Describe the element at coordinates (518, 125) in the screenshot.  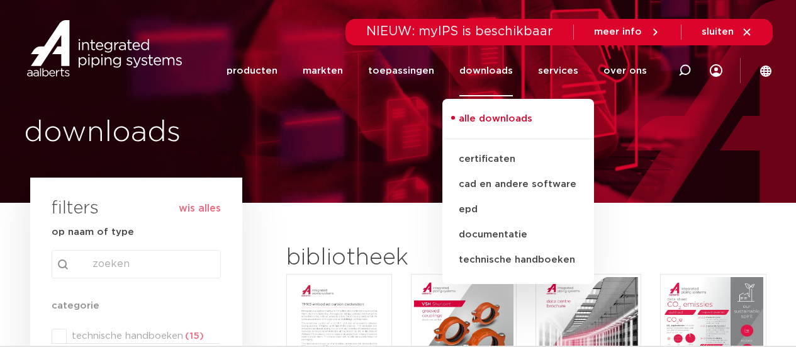
I see `a: alle downloads` at that location.